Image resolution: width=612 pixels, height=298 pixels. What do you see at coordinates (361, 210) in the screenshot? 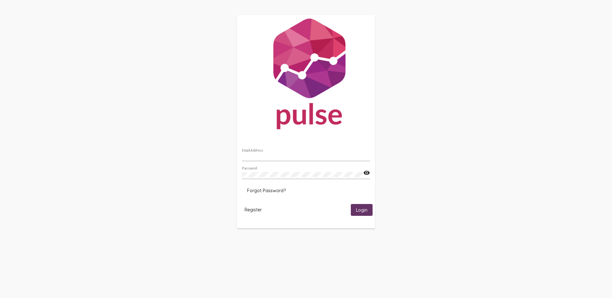
I see `span: Login` at bounding box center [361, 210].